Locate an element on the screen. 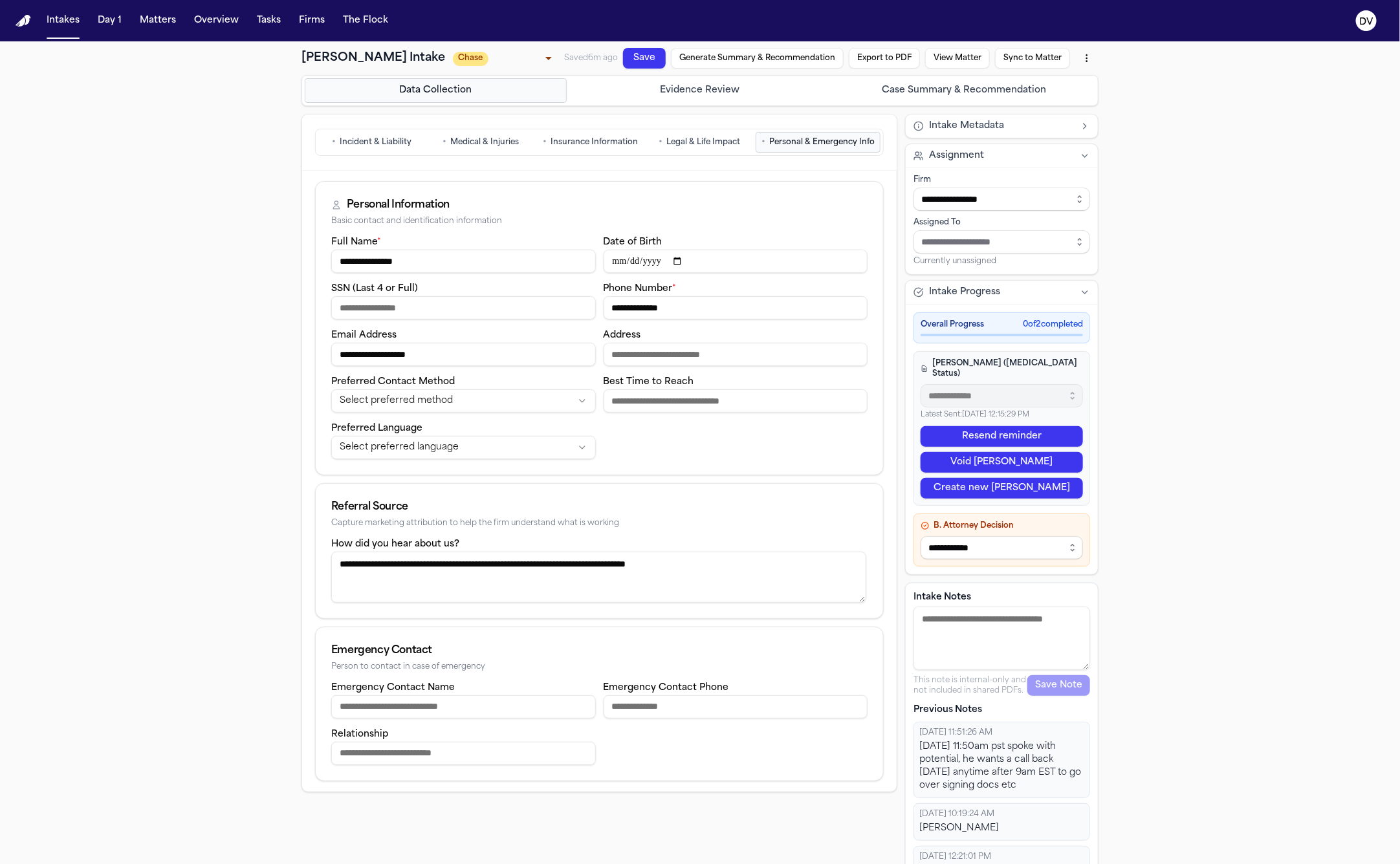 This screenshot has height=864, width=1400. span: Personal & Emergency Info is located at coordinates (822, 143).